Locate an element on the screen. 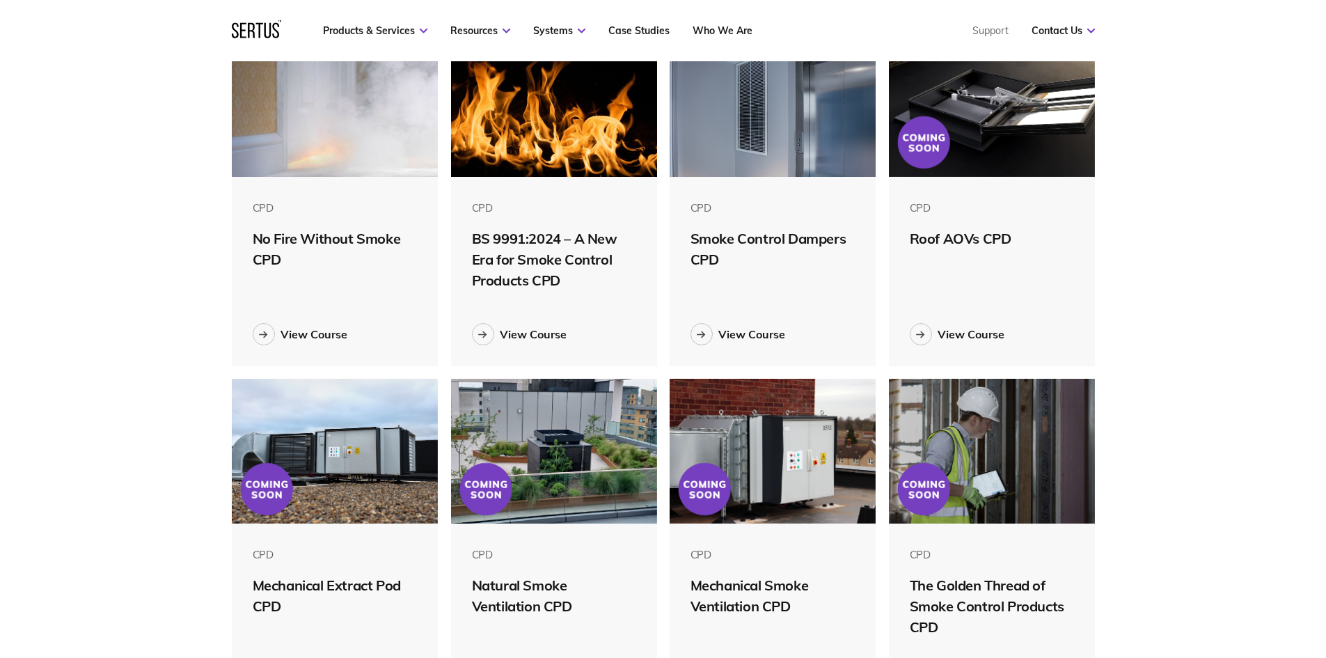  div: Mechanical Extract Pod CPD is located at coordinates (335, 596).